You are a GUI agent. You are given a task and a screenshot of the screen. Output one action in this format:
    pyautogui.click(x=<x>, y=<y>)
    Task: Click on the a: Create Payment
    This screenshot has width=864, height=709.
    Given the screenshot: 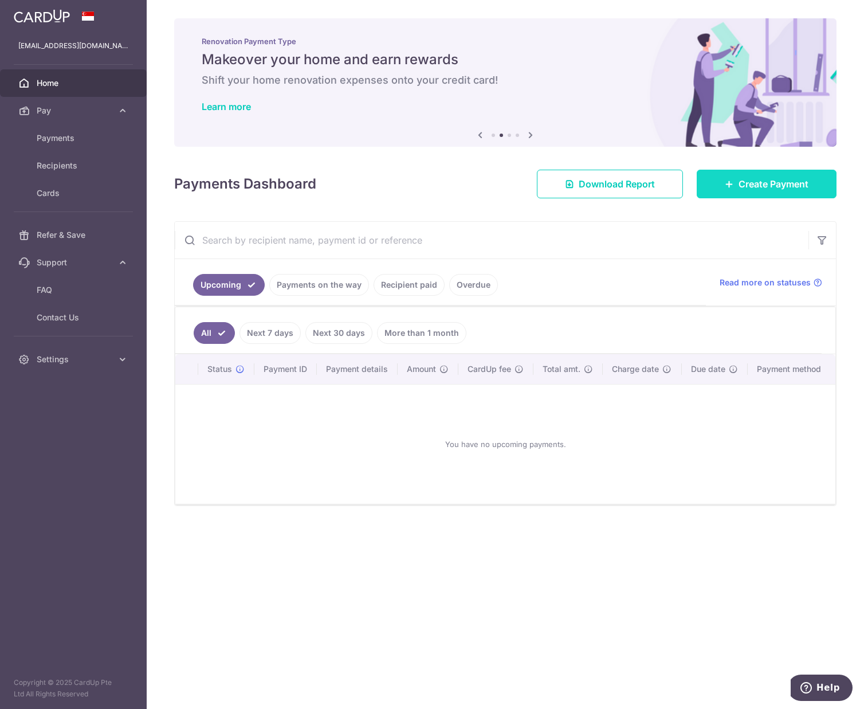 What is the action you would take?
    pyautogui.click(x=767, y=184)
    